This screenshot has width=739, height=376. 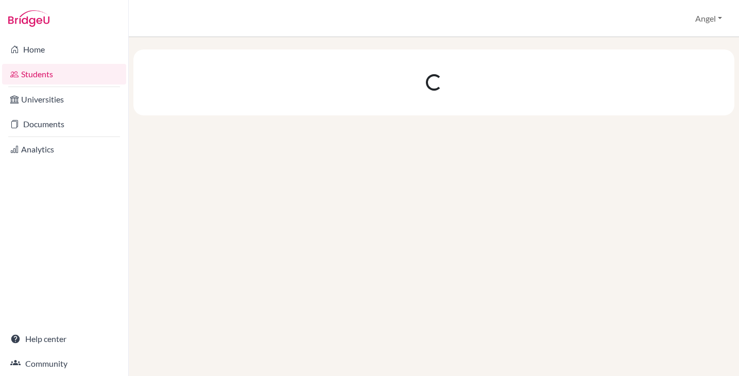 I want to click on a: Analytics, so click(x=64, y=149).